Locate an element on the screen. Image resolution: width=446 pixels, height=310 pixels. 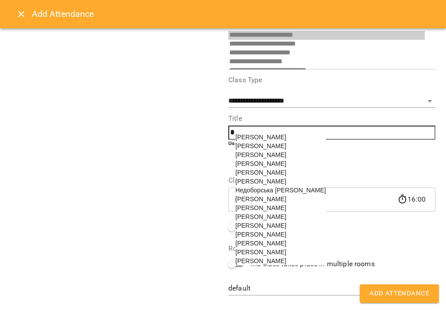
div: default is located at coordinates (331, 289).